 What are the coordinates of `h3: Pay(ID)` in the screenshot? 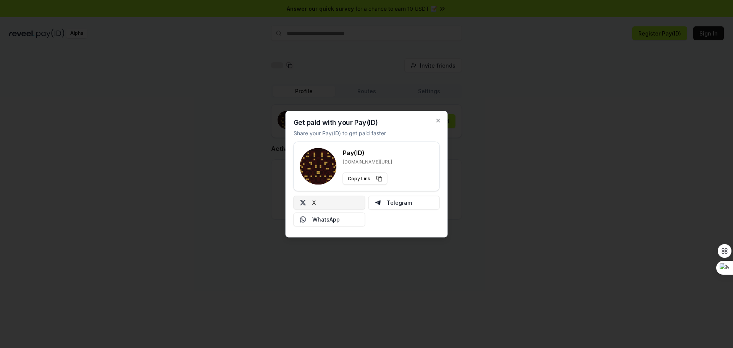 It's located at (367, 152).